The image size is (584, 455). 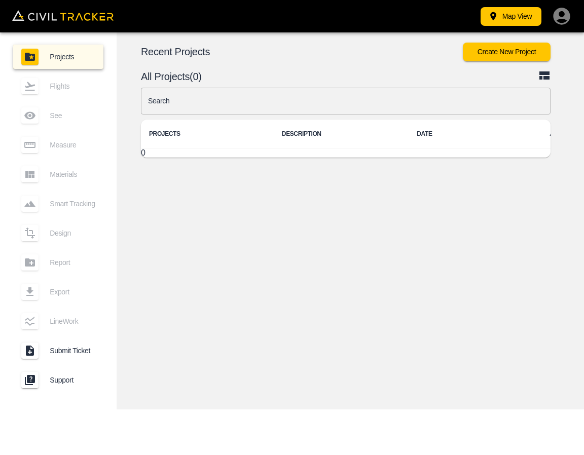 I want to click on button: Map View, so click(x=511, y=16).